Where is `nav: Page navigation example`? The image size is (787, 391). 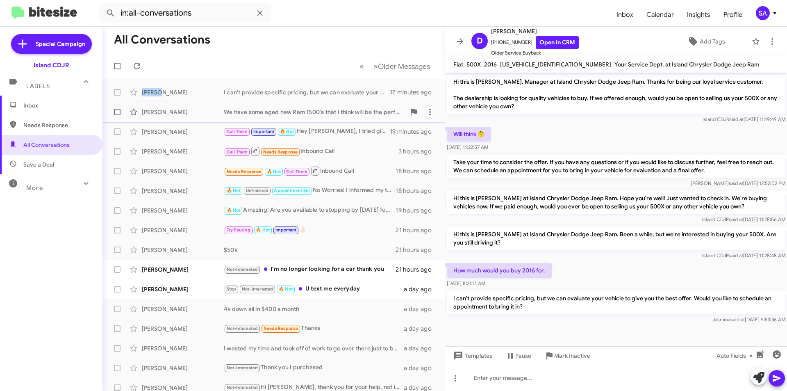 nav: Page navigation example is located at coordinates (395, 66).